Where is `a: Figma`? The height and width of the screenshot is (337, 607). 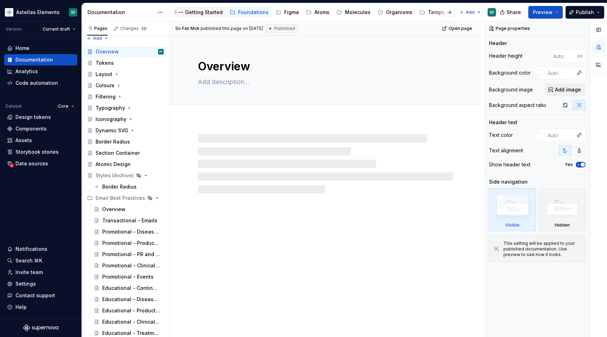 a: Figma is located at coordinates (287, 12).